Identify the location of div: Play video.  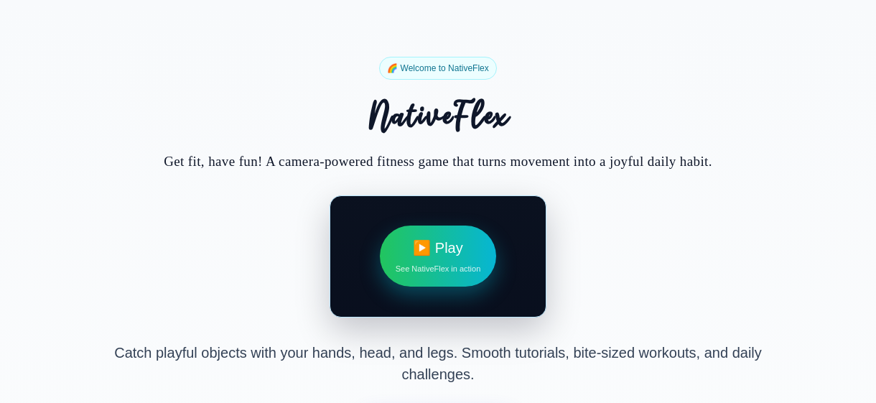
(438, 256).